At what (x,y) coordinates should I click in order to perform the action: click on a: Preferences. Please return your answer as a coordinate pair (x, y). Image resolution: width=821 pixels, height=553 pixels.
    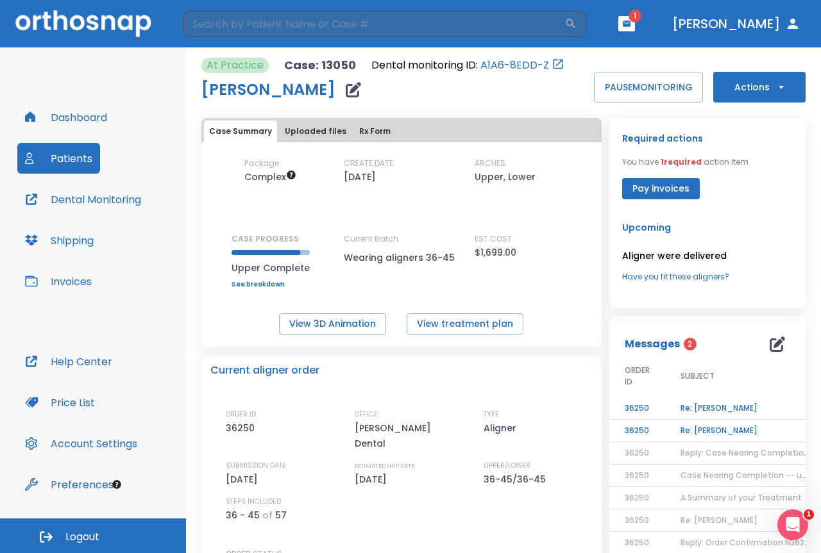
    Looking at the image, I should click on (69, 485).